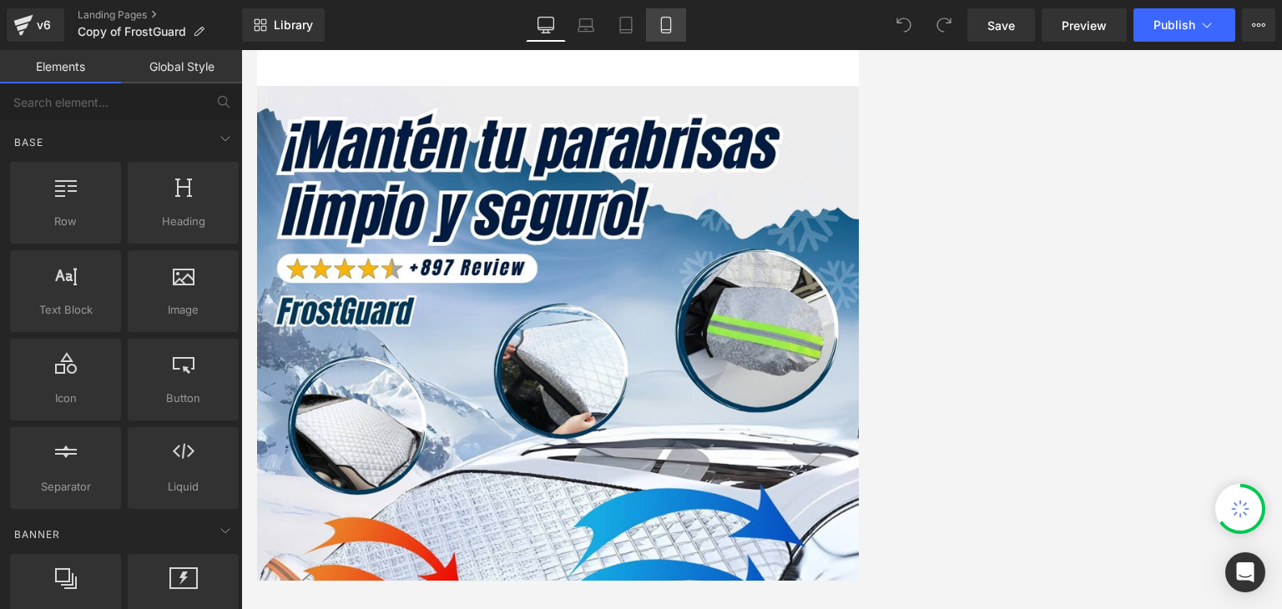  Describe the element at coordinates (181, 67) in the screenshot. I see `a: Global Style` at that location.